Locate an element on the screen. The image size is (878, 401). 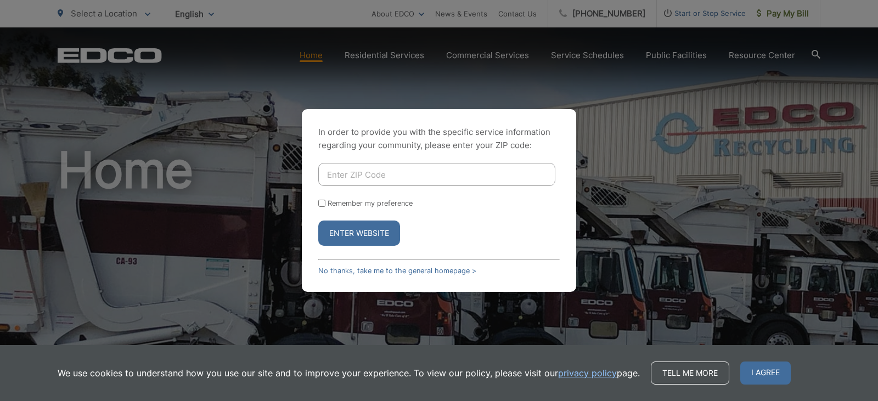
input: Enter ZIP Code is located at coordinates (437, 175).